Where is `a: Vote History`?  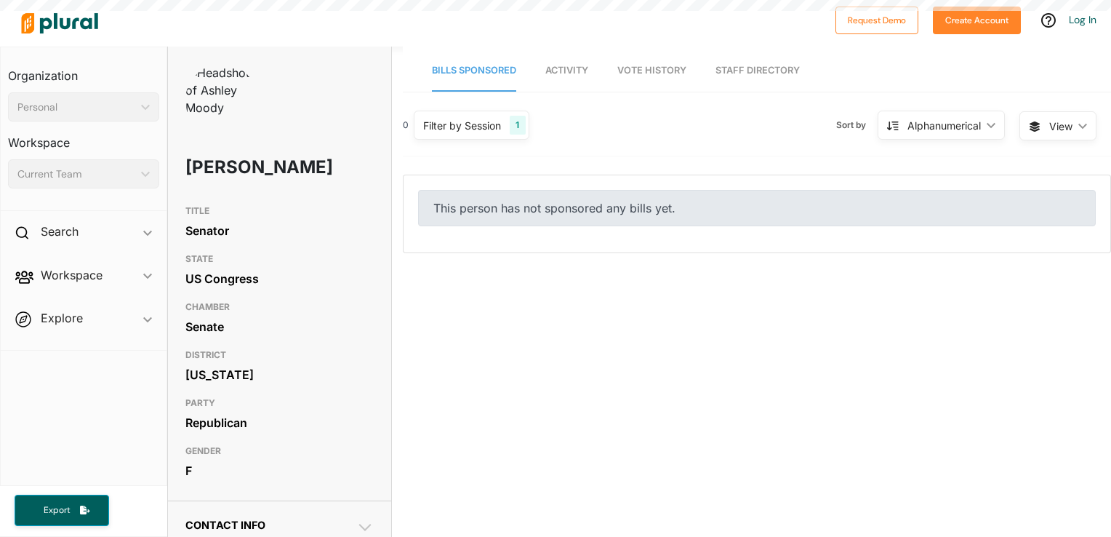 a: Vote History is located at coordinates (652, 71).